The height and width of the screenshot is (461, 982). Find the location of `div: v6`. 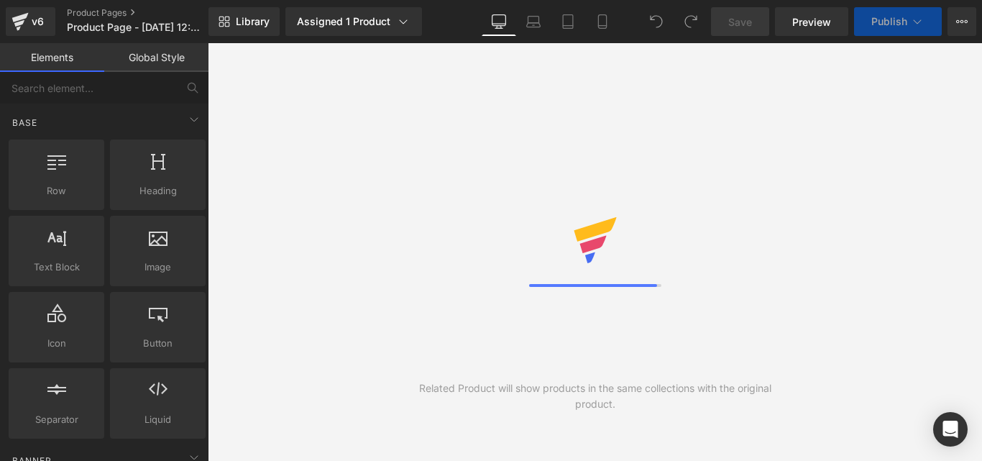

div: v6 is located at coordinates (37, 22).